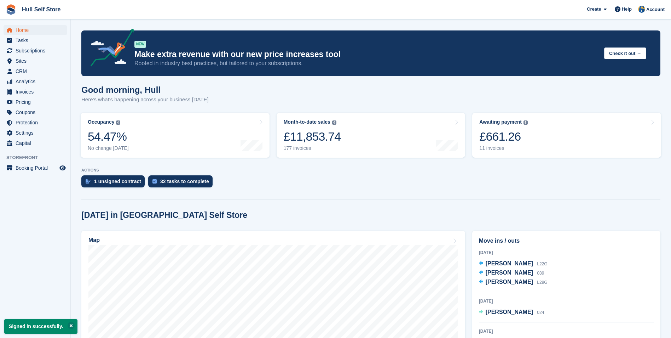 The width and height of the screenshot is (671, 338). I want to click on div: 177 invoices, so click(313, 148).